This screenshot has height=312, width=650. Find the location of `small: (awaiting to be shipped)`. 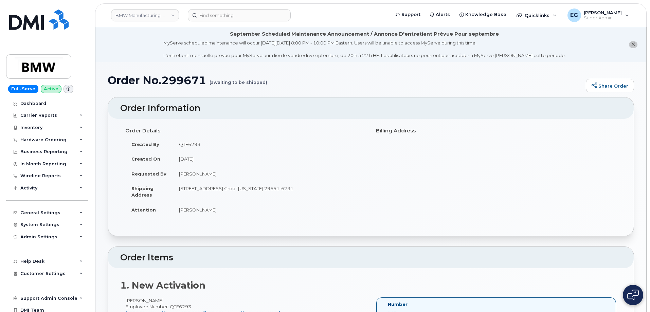

small: (awaiting to be shipped) is located at coordinates (238, 79).